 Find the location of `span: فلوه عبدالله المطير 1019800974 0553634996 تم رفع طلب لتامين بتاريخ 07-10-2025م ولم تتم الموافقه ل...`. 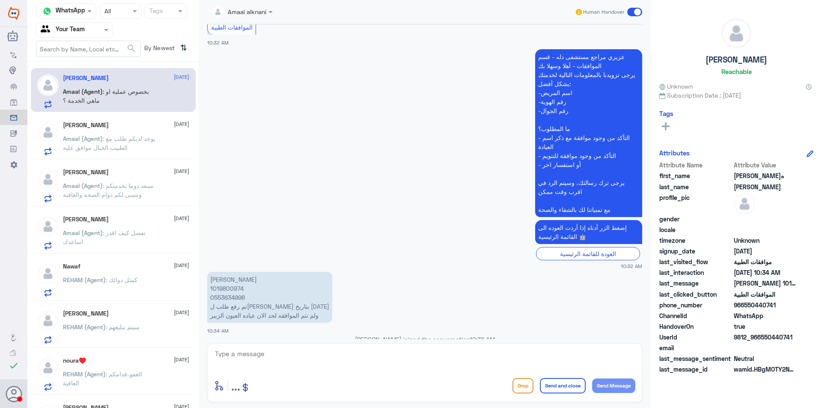

span: فلوه عبدالله المطير 1019800974 0553634996 تم رفع طلب لتامين بتاريخ 07-10-2025م ولم تتم الموافقه ل... is located at coordinates (765, 283).